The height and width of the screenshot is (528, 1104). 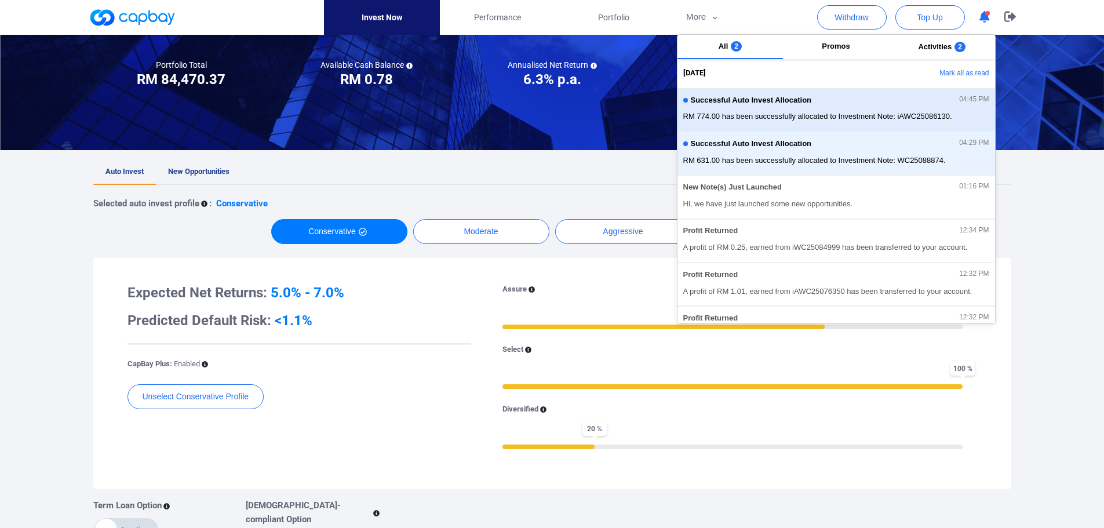 I want to click on button: Promos, so click(x=836, y=47).